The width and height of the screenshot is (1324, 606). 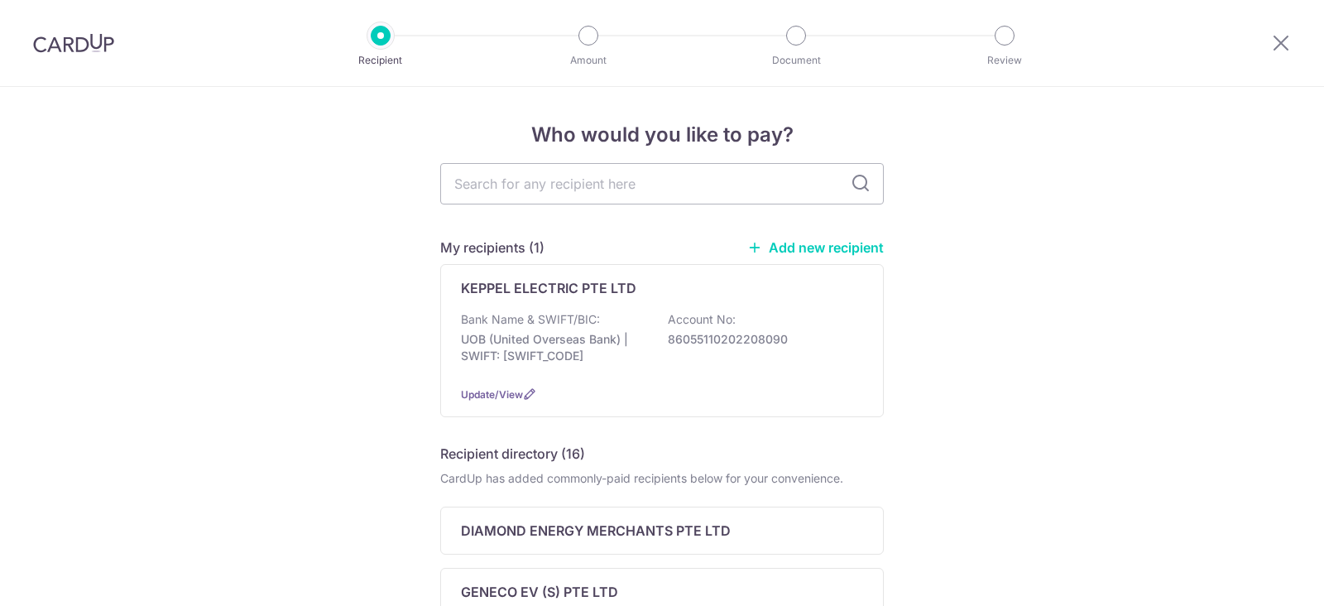 I want to click on p: Amount, so click(x=588, y=60).